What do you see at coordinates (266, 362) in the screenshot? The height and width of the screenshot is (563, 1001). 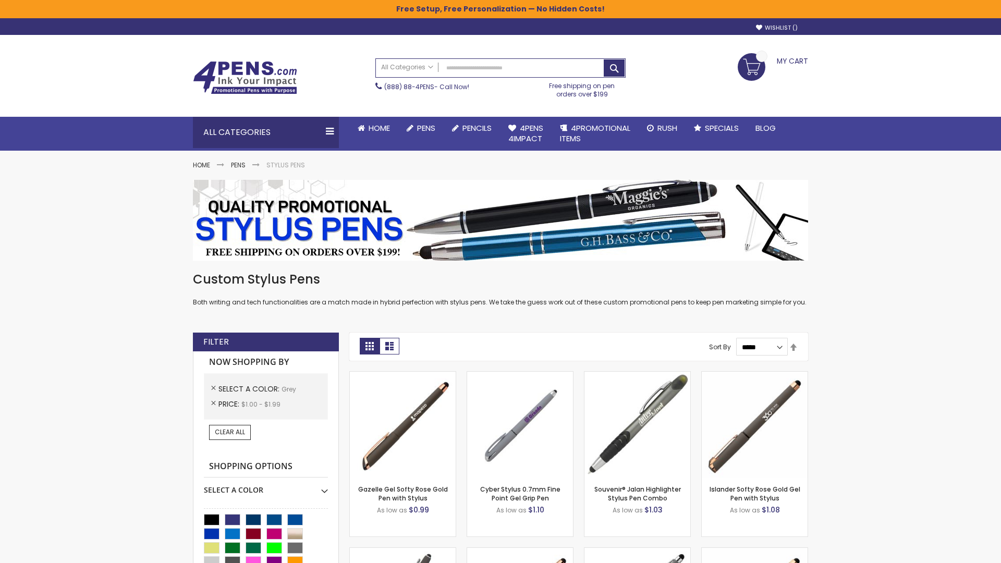 I see `strong: Now Shopping by` at bounding box center [266, 362].